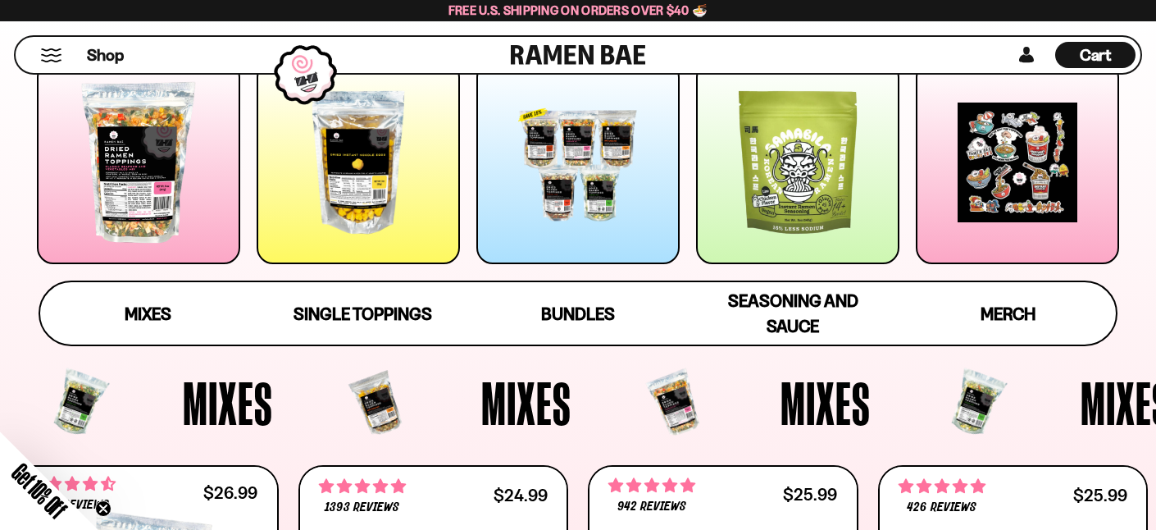 The height and width of the screenshot is (530, 1156). I want to click on span: Seasoning and Sauce, so click(793, 313).